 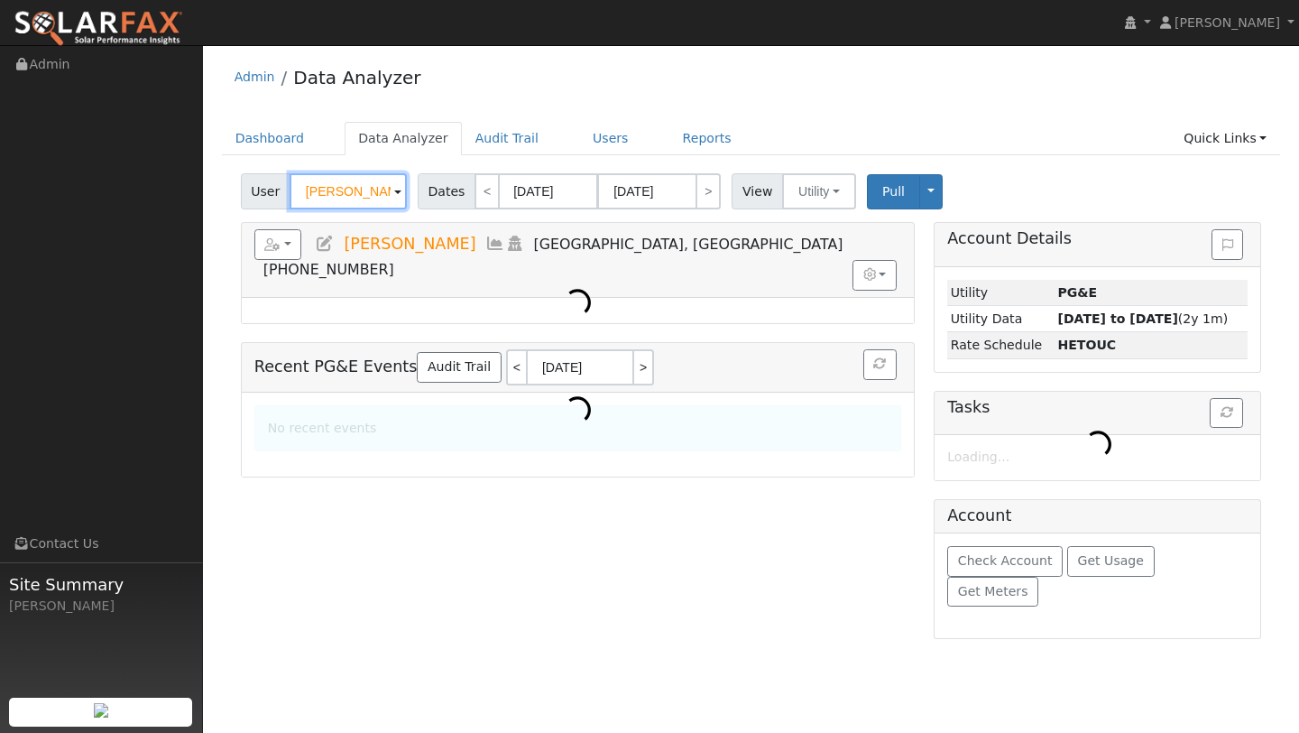 What do you see at coordinates (893, 191) in the screenshot?
I see `button: Pull` at bounding box center [893, 191].